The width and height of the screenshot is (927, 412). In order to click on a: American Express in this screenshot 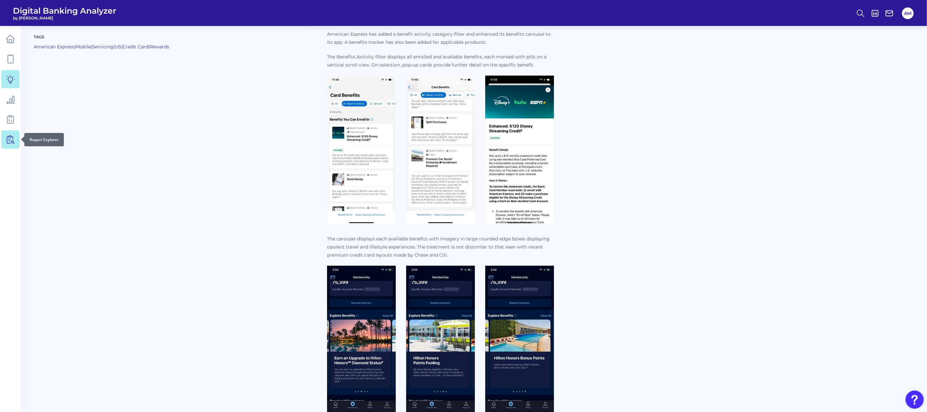, I will do `click(54, 47)`.